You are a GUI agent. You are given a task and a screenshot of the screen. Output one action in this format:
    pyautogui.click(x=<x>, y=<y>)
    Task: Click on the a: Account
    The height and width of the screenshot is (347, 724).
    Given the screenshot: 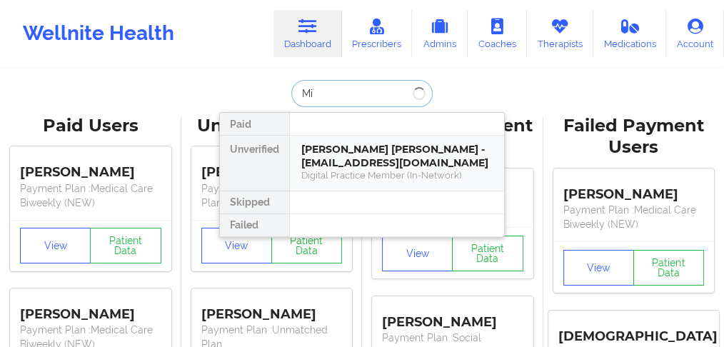 What is the action you would take?
    pyautogui.click(x=695, y=34)
    